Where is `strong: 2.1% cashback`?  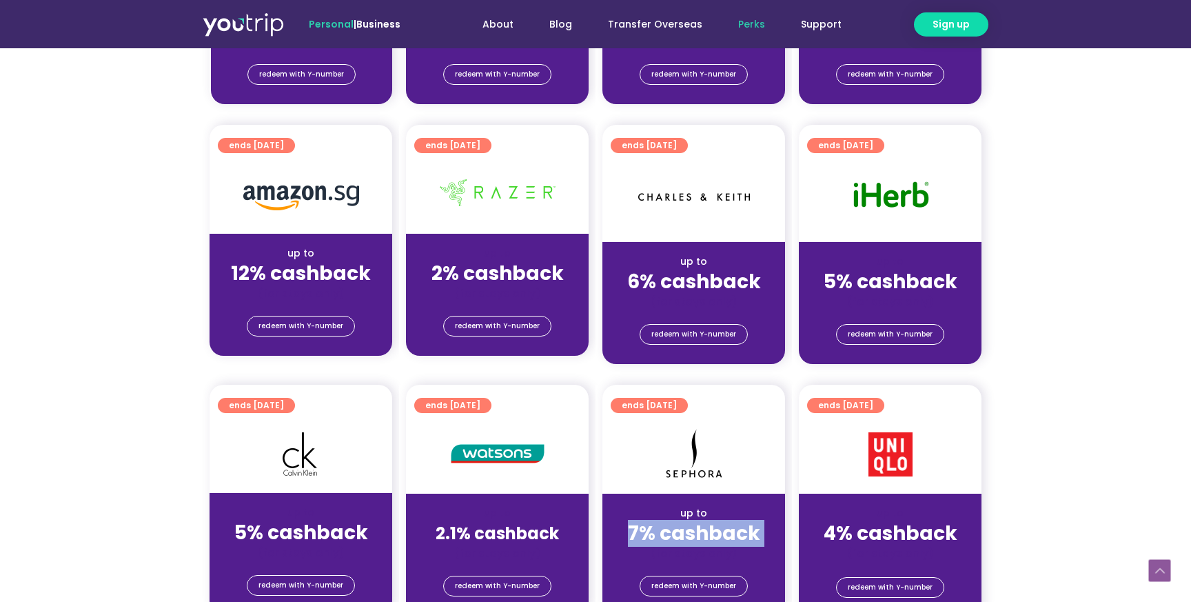
strong: 2.1% cashback is located at coordinates (497, 533).